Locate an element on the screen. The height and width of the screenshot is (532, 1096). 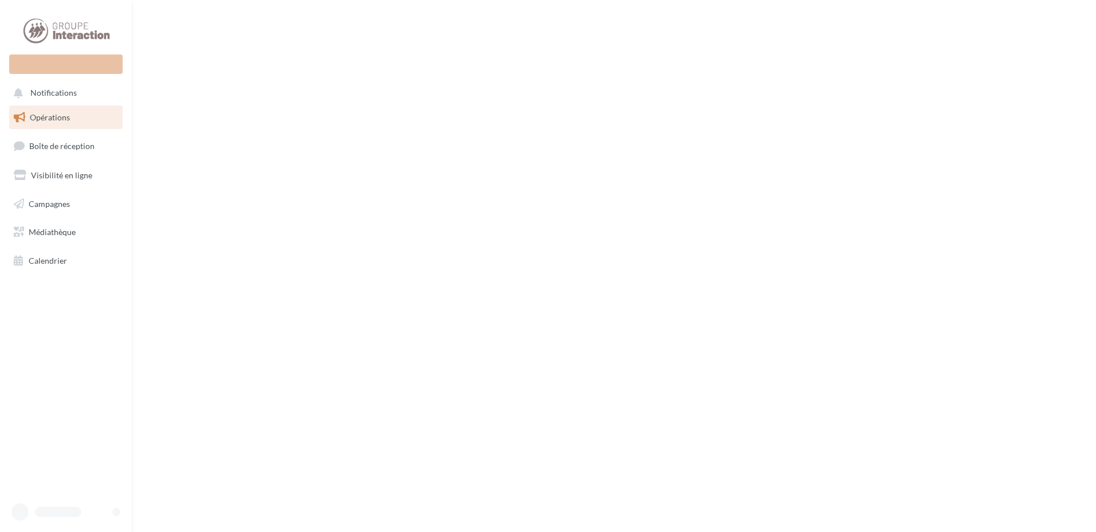
span: Médiathèque is located at coordinates (52, 232).